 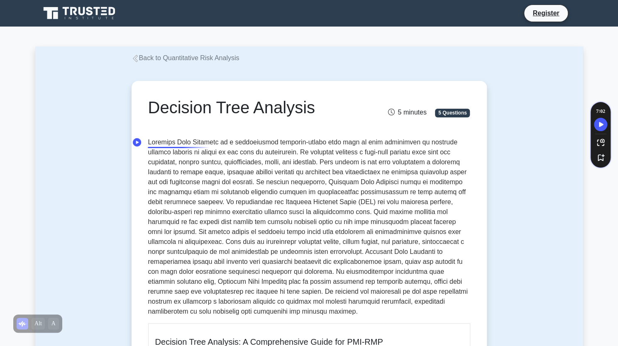 I want to click on a: Back to Quantitative Risk Analysis, so click(x=186, y=58).